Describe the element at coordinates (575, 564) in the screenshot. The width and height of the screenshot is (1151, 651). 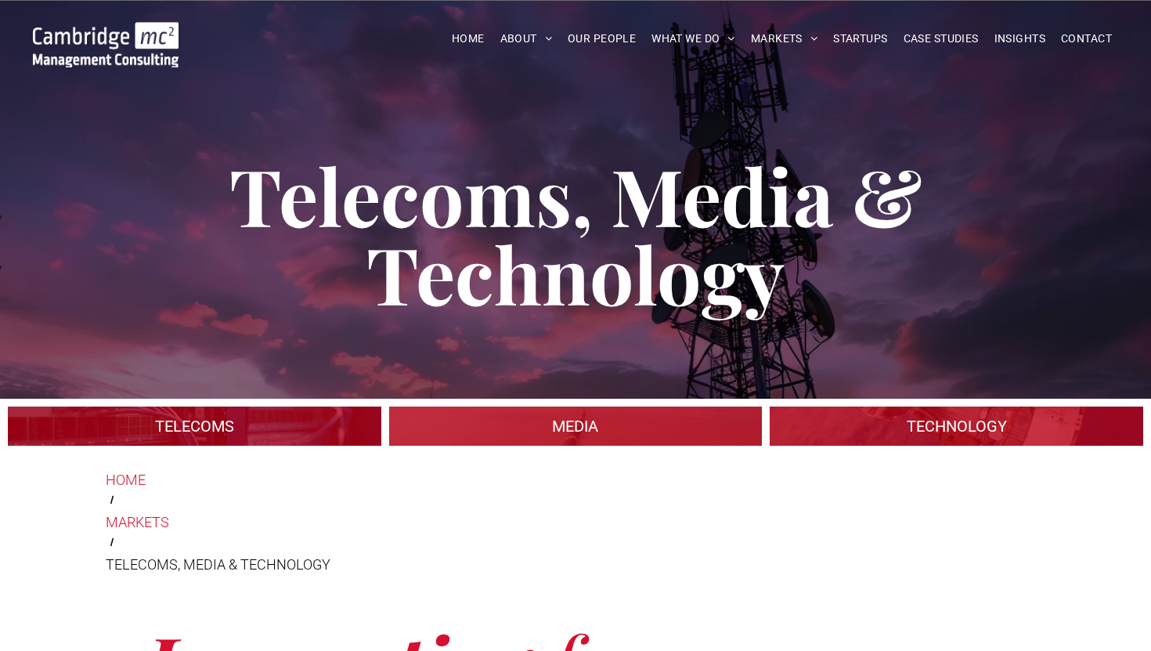
I see `div: TELECOMS, MEDIA & TECHNOLOGY` at that location.